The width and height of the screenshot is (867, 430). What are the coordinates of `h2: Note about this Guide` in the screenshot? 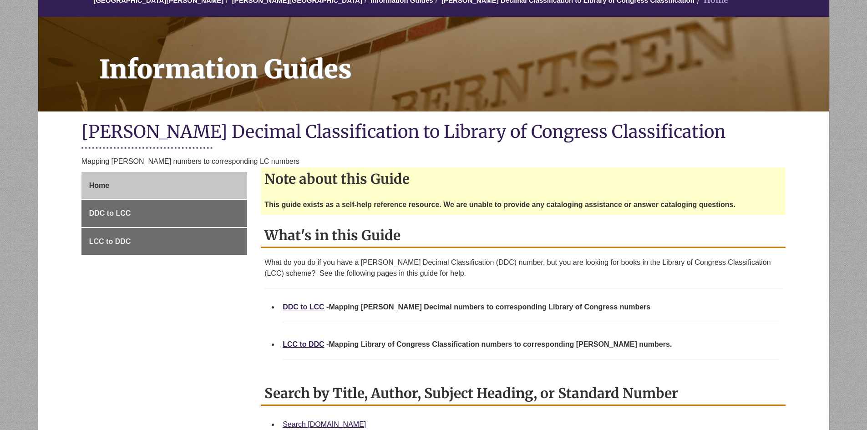 It's located at (523, 179).